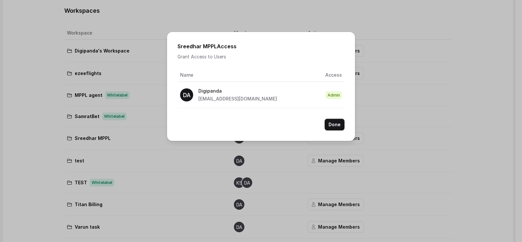 This screenshot has height=242, width=522. Describe the element at coordinates (334, 95) in the screenshot. I see `span: Admin` at that location.